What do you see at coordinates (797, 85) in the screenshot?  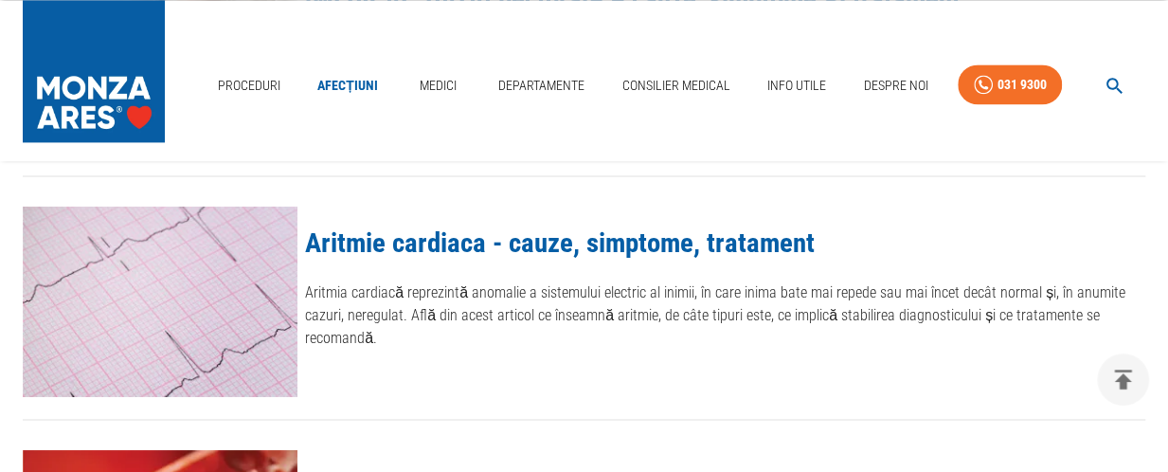 I see `a: Info Utile` at bounding box center [797, 85].